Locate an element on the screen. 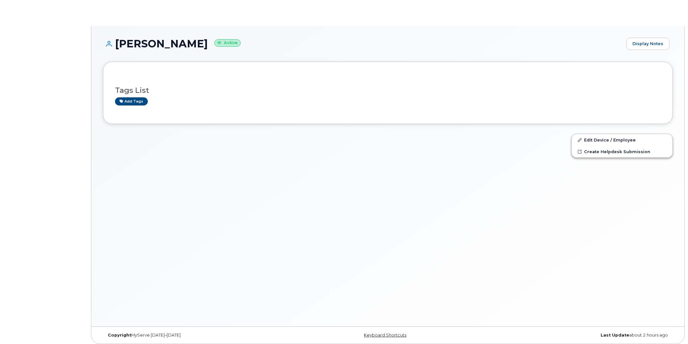  a: Edit Device / Employee is located at coordinates (622, 140).